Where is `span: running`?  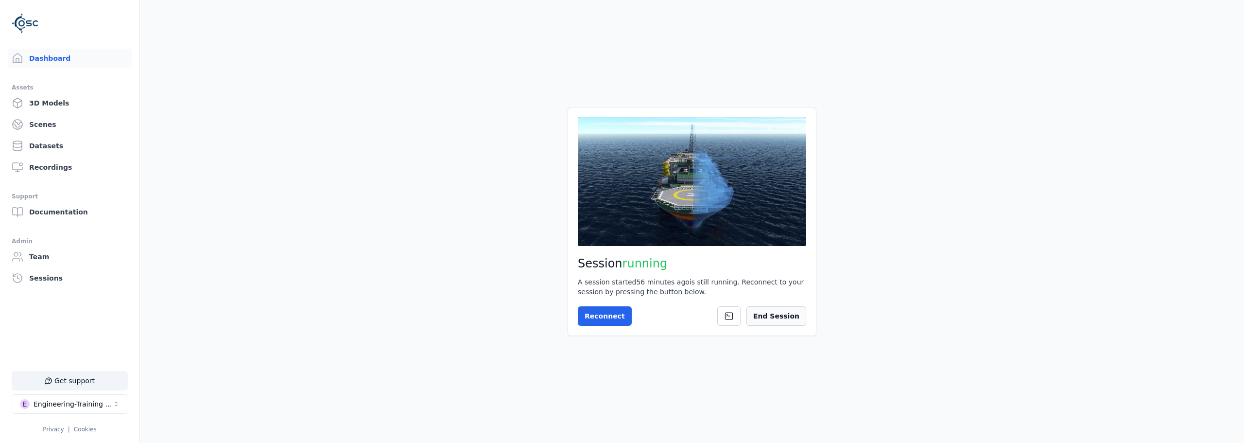 span: running is located at coordinates (645, 263).